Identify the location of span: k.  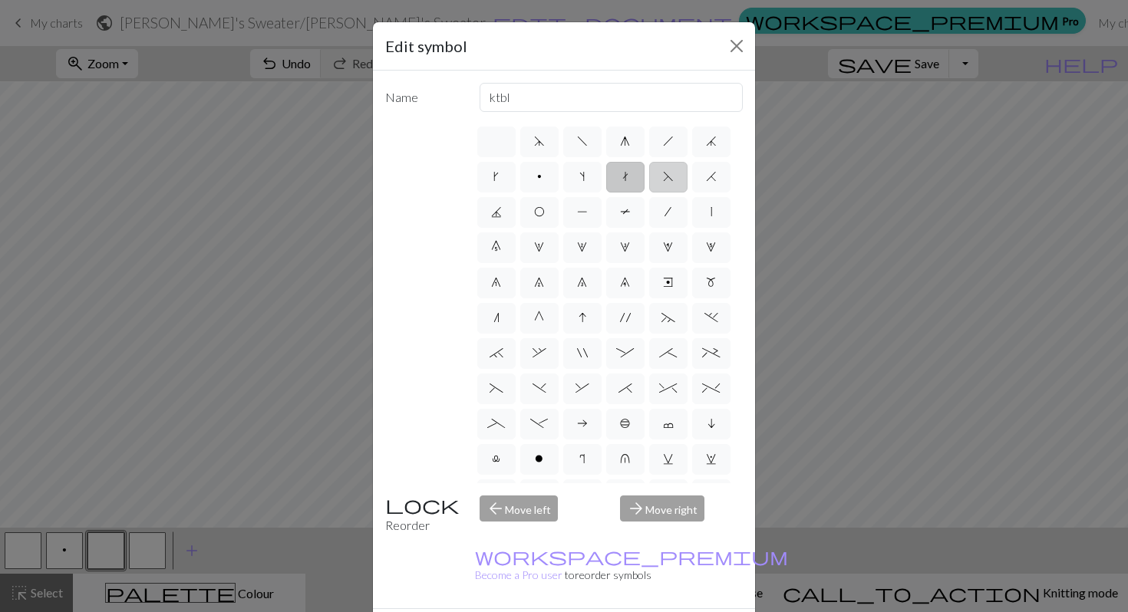
(496, 177).